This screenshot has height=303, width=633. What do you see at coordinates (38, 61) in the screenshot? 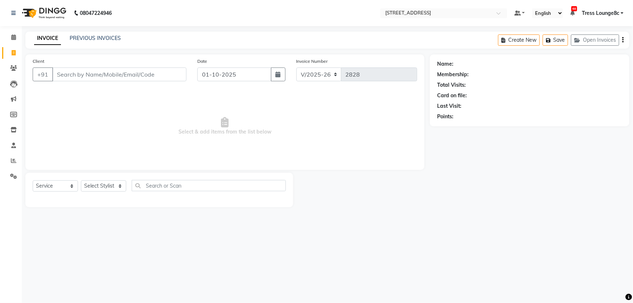
I see `label: Client` at bounding box center [38, 61].